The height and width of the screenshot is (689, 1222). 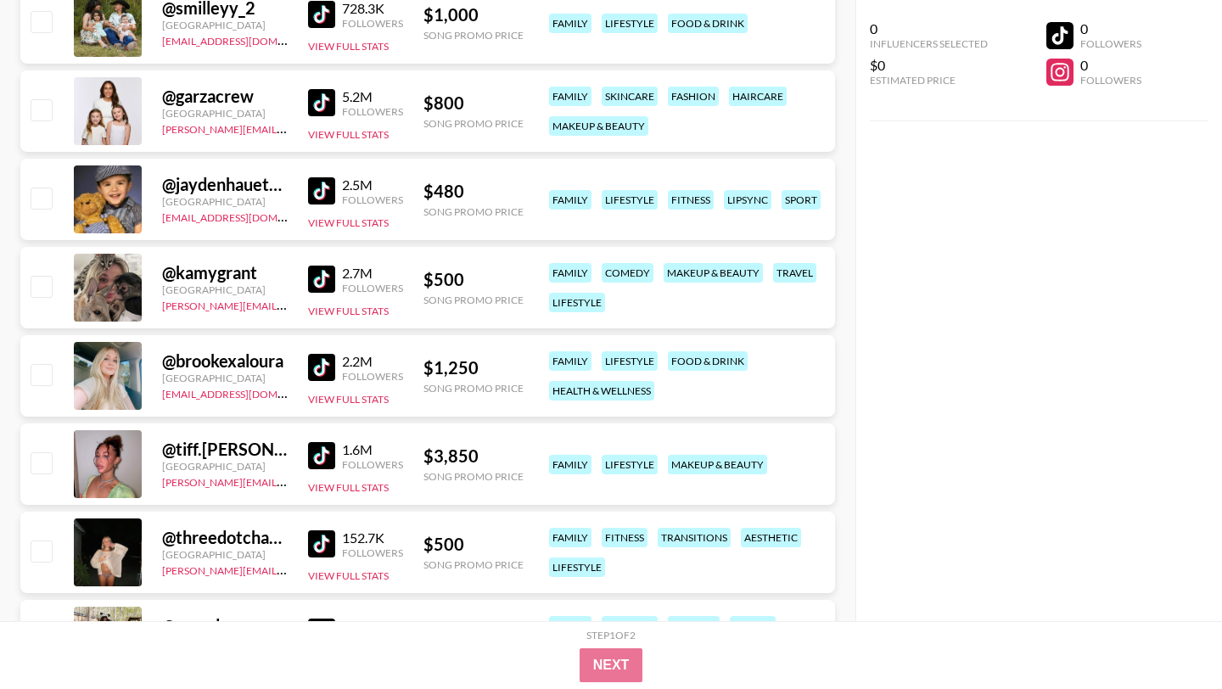 What do you see at coordinates (801, 199) in the screenshot?
I see `div: sport` at bounding box center [801, 199].